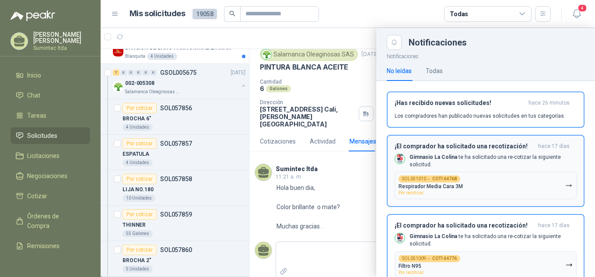 The image size is (595, 277). What do you see at coordinates (33, 16) in the screenshot?
I see `img: Logo peakr` at bounding box center [33, 16].